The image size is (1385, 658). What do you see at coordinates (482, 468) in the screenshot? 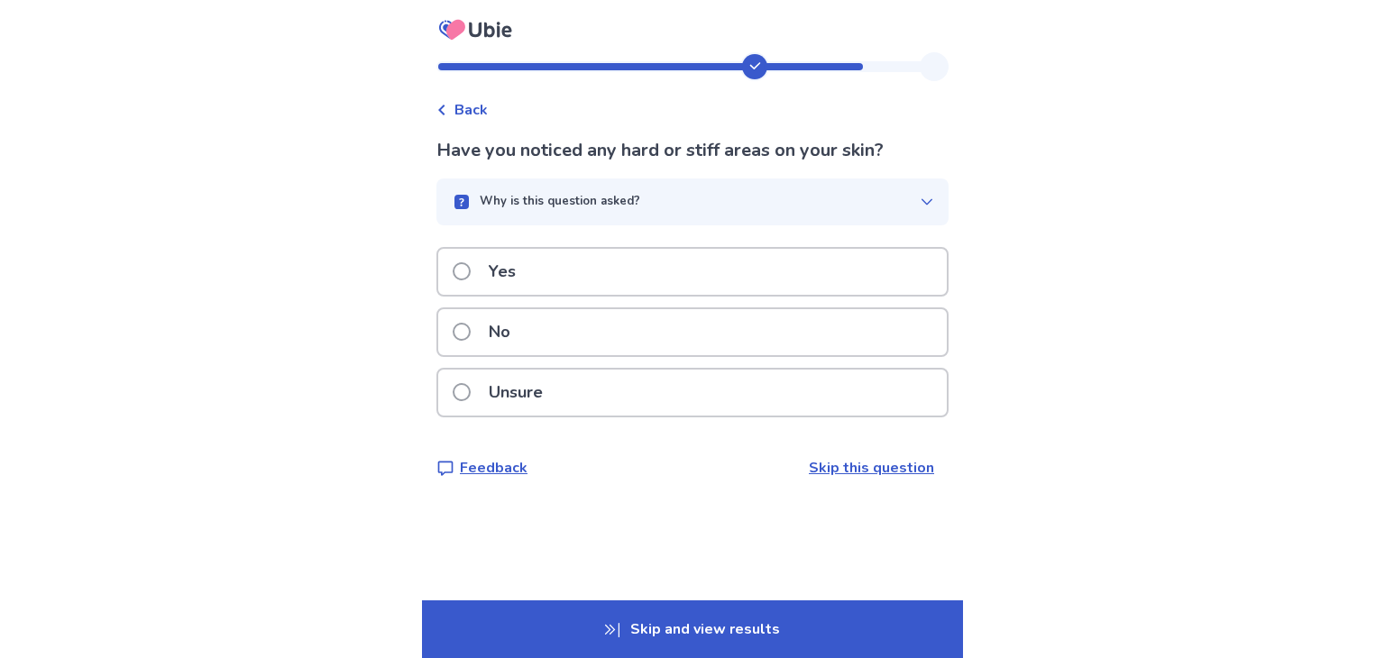
I see `a: Feedback` at bounding box center [482, 468].